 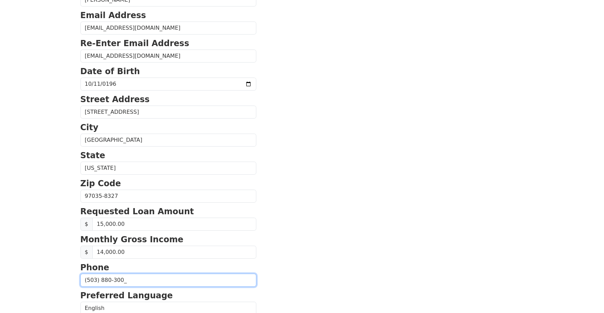 What do you see at coordinates (110, 71) in the screenshot?
I see `strong: Date of Birth` at bounding box center [110, 71].